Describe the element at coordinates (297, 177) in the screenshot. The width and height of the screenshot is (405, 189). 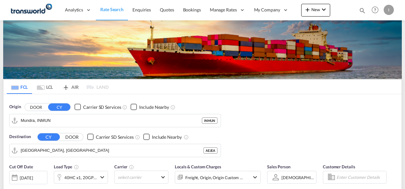
I see `md-select: Sales Person: Irishi Kiran` at that location.